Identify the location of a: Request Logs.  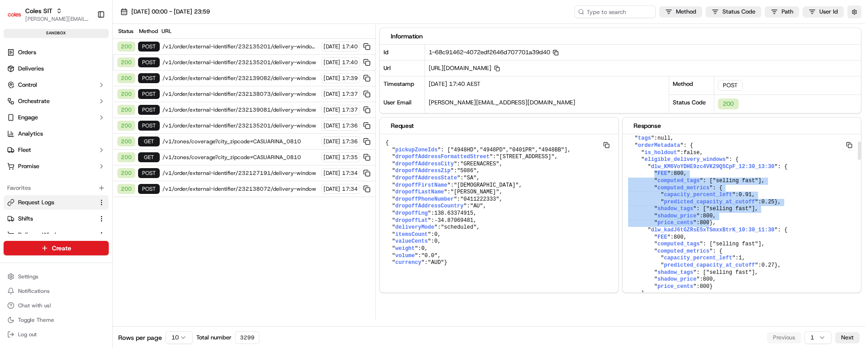
(51, 202).